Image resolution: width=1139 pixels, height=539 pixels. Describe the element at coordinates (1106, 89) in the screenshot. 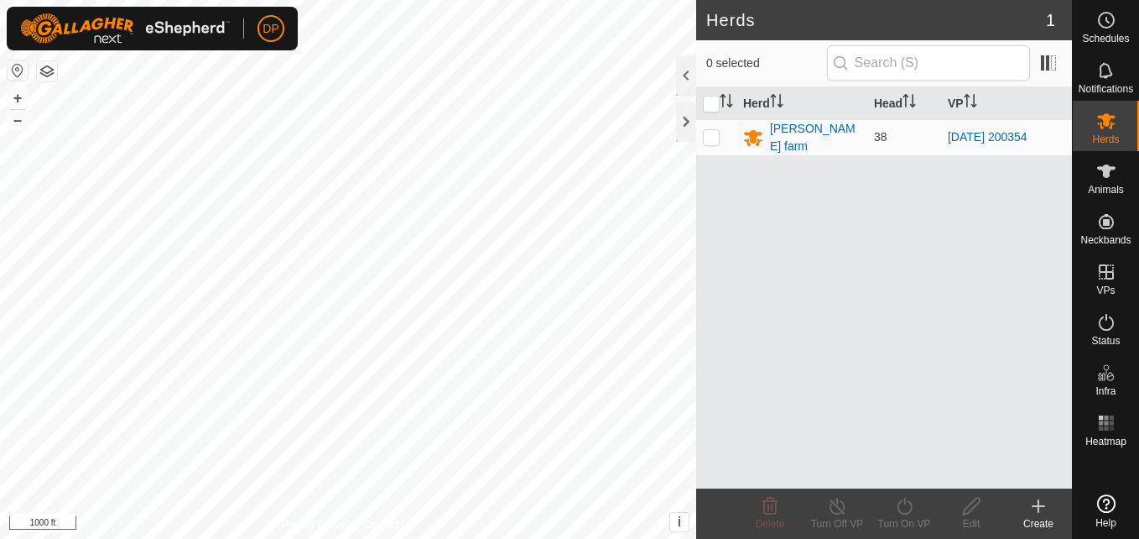

I see `span: Notifications` at that location.